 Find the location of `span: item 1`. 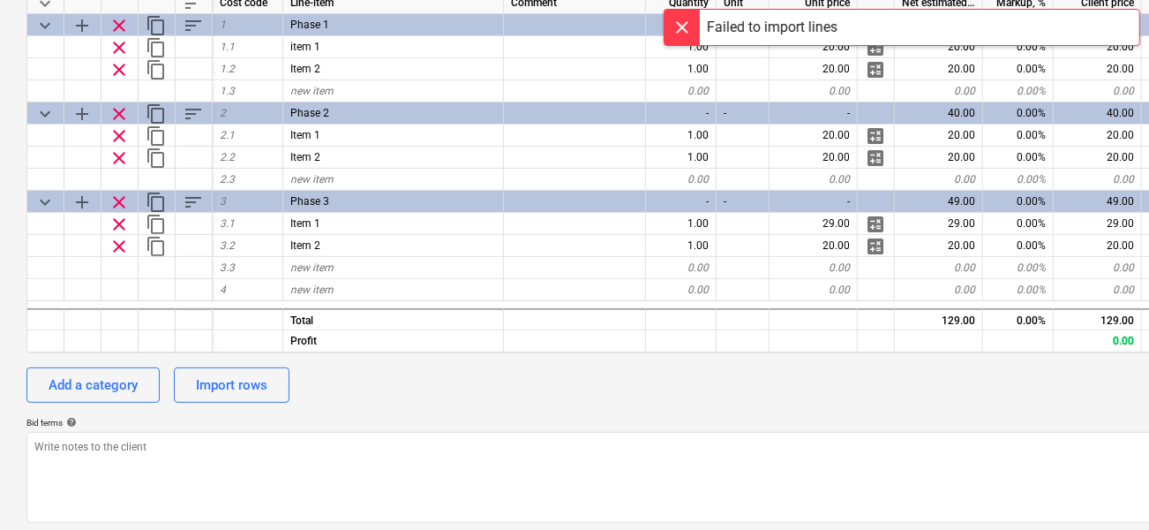

span: item 1 is located at coordinates (305, 47).